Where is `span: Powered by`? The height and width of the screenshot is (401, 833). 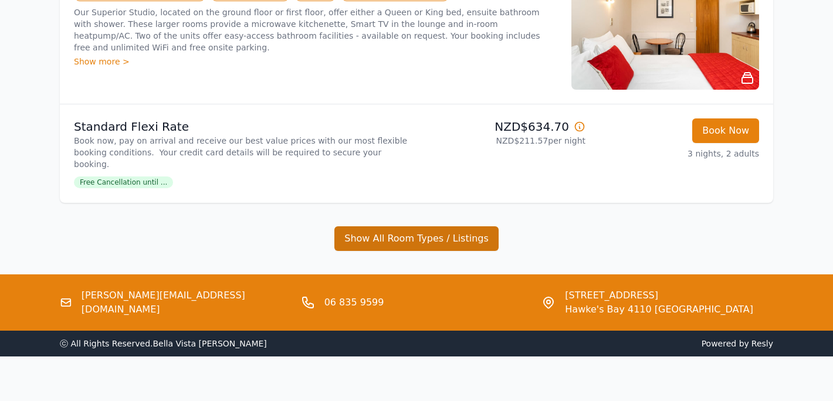 span: Powered by is located at coordinates (597, 344).